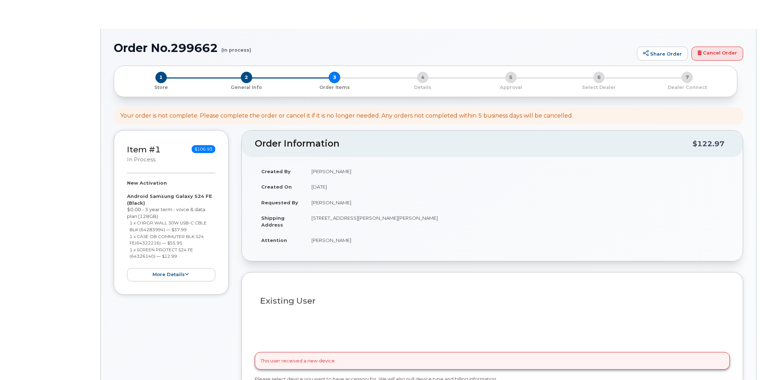  I want to click on div: $0.00 - 3 year term - voice & data plan (128GB), so click(171, 231).